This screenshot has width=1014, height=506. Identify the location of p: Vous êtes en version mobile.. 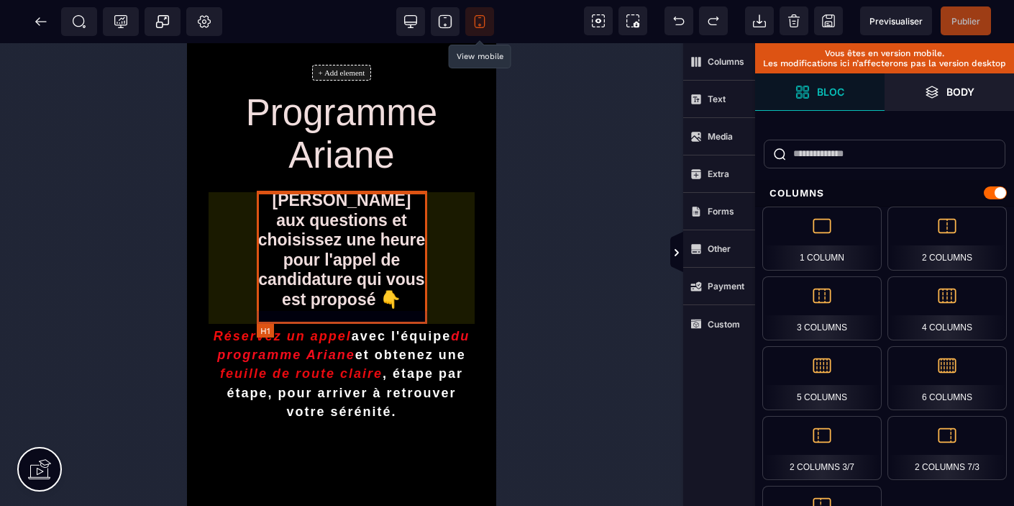
(885, 53).